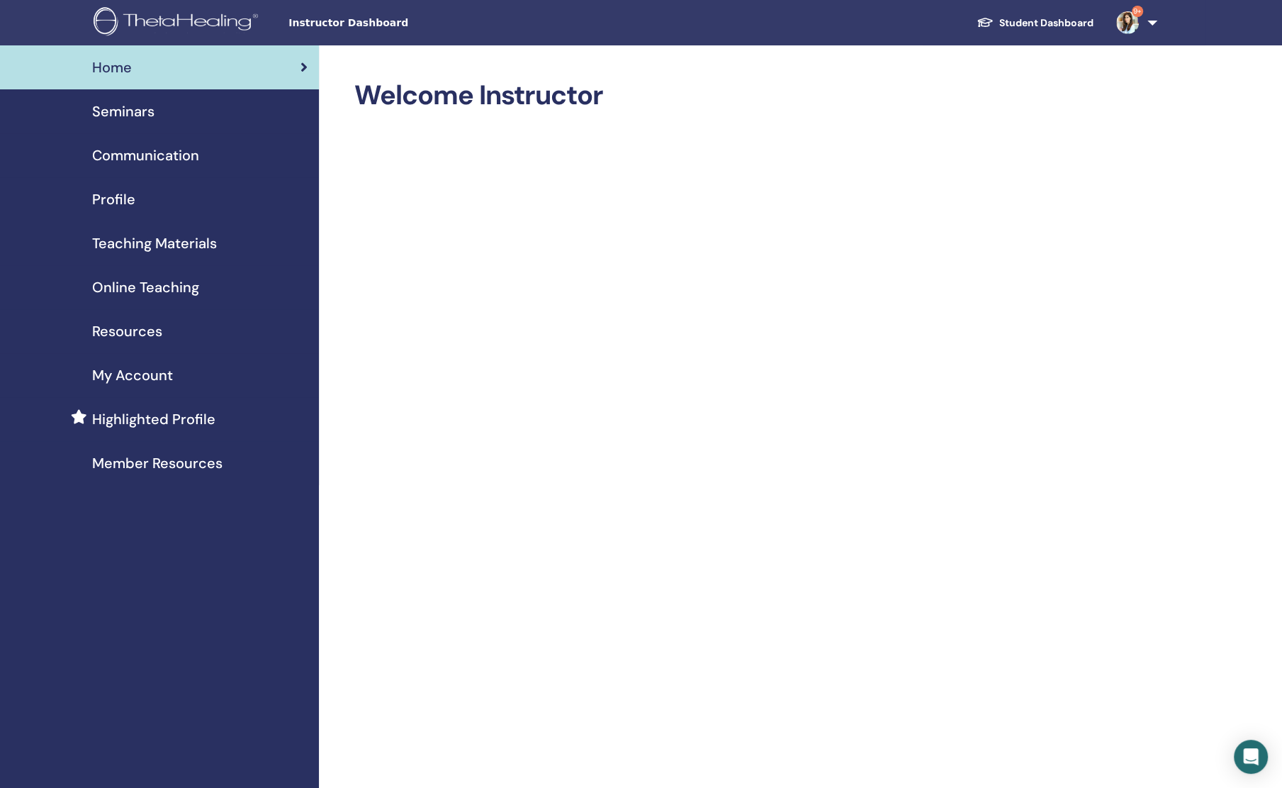 The width and height of the screenshot is (1282, 788). What do you see at coordinates (1035, 23) in the screenshot?
I see `a: Student Dashboard` at bounding box center [1035, 23].